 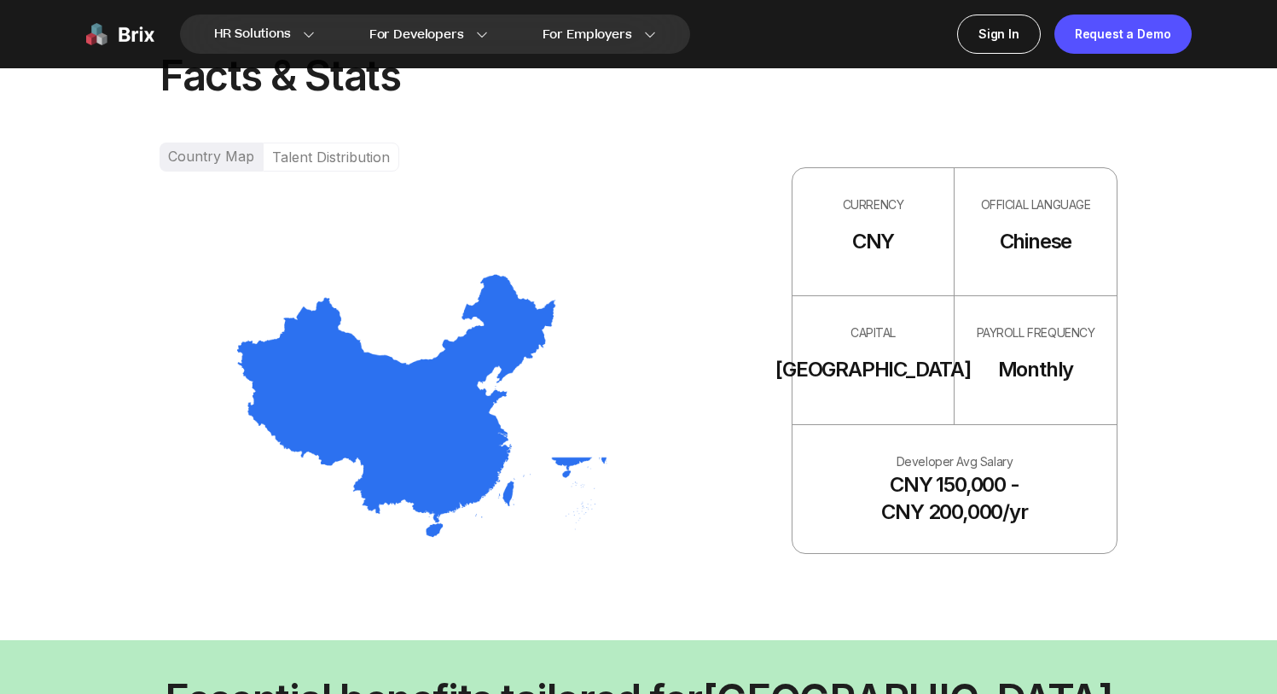 What do you see at coordinates (638, 76) in the screenshot?
I see `div: Facts & Stats` at bounding box center [638, 76].